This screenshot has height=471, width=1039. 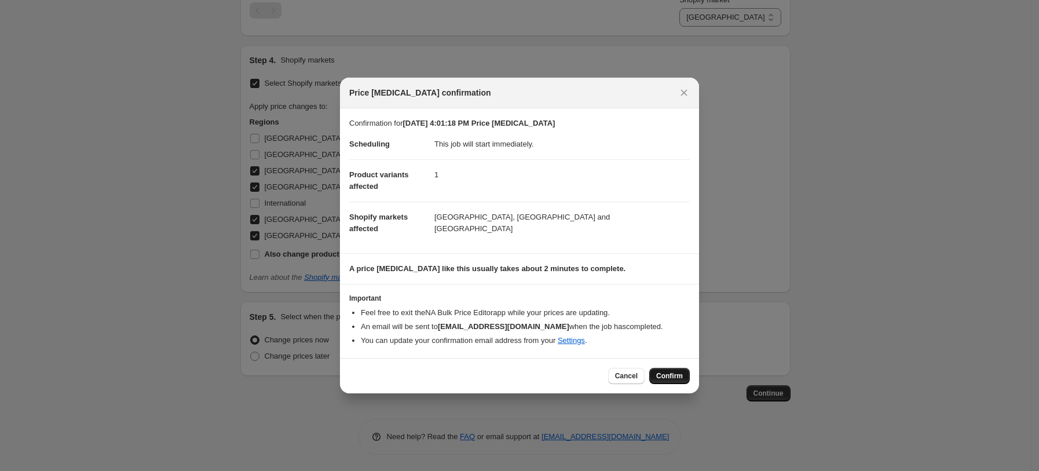 What do you see at coordinates (526, 341) in the screenshot?
I see `li: You can update your confirmation email address from your .` at bounding box center [526, 341].